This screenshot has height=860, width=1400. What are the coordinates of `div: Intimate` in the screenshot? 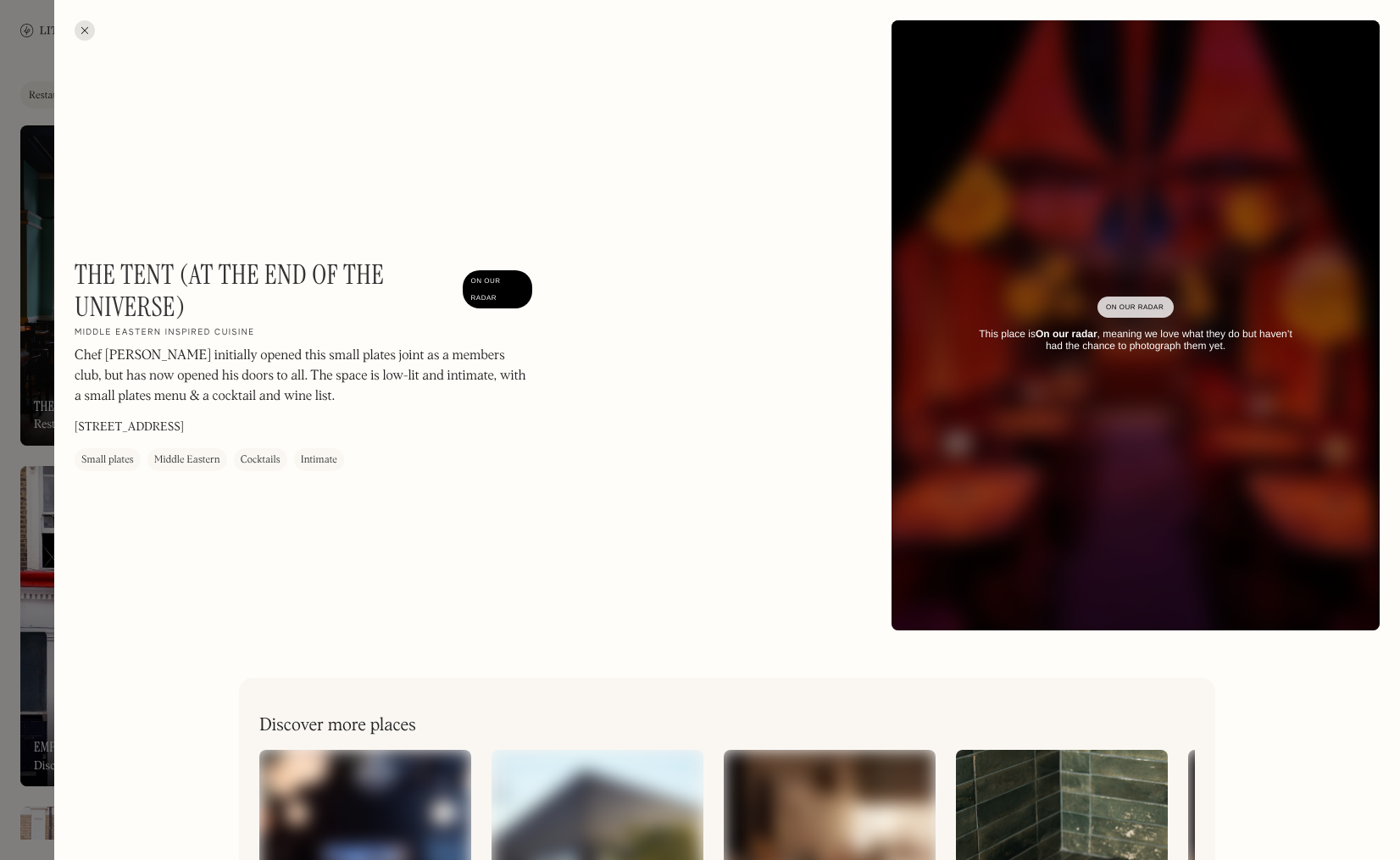 It's located at (319, 459).